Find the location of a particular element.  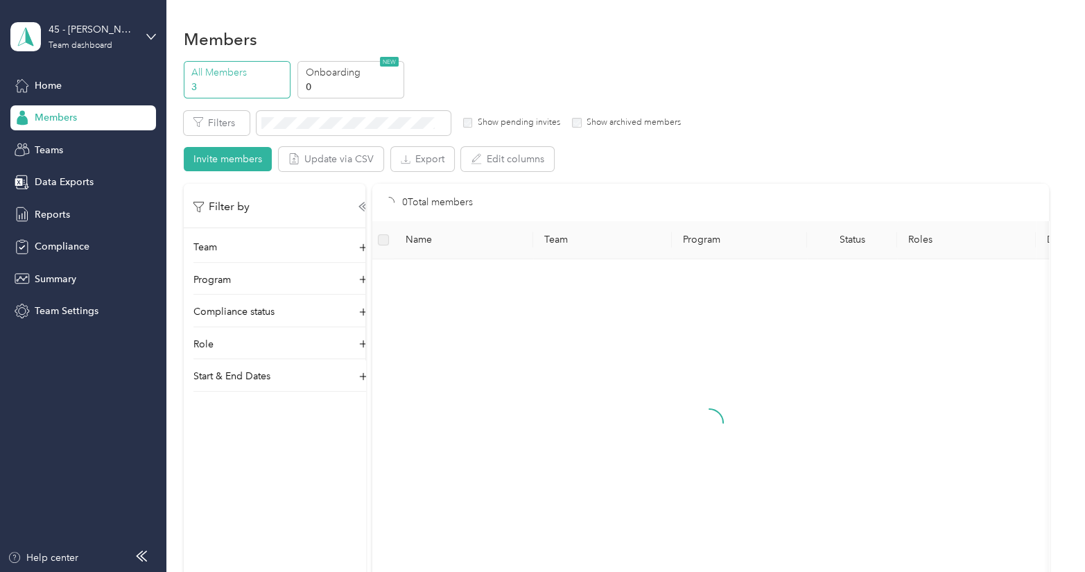

th: Team is located at coordinates (602, 240).